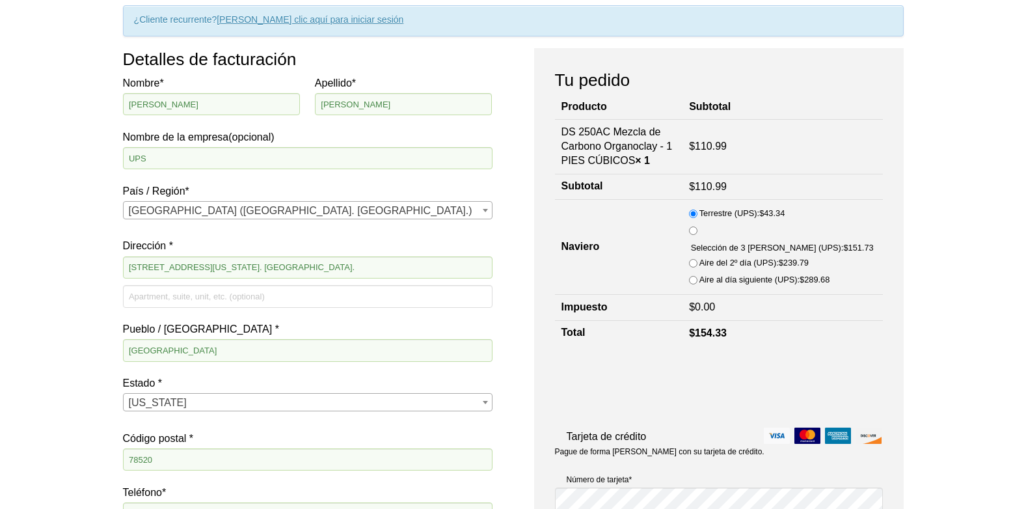  I want to click on h3: Tu pedido, so click(719, 80).